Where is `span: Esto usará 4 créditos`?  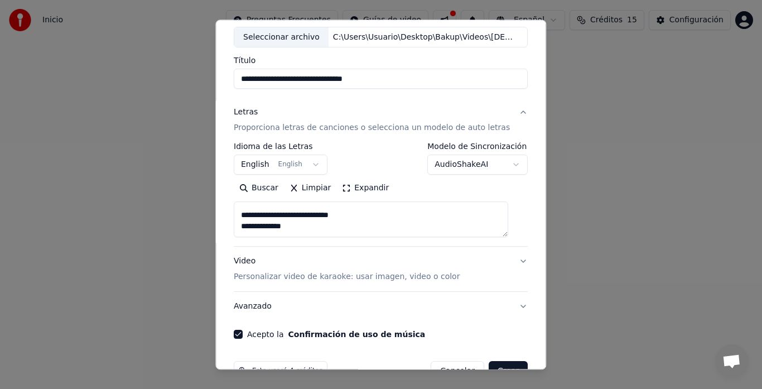
span: Esto usará 4 créditos is located at coordinates (287, 372).